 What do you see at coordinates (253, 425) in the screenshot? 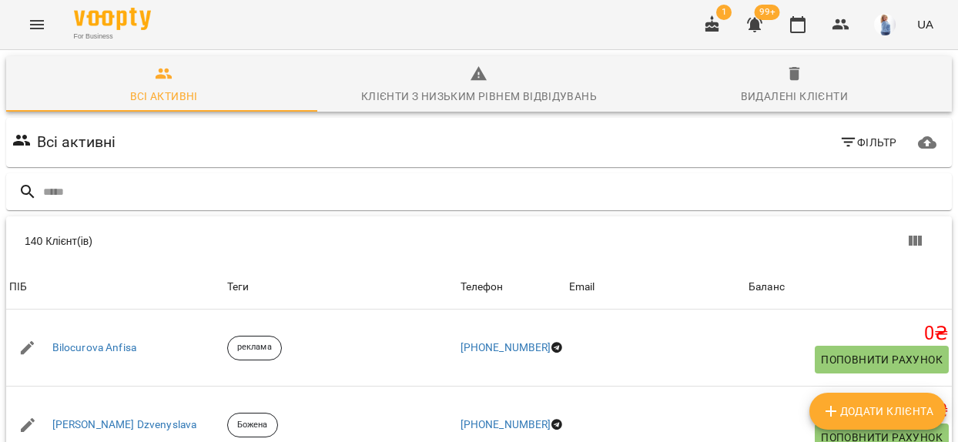
I see `p: Божена` at bounding box center [253, 425].